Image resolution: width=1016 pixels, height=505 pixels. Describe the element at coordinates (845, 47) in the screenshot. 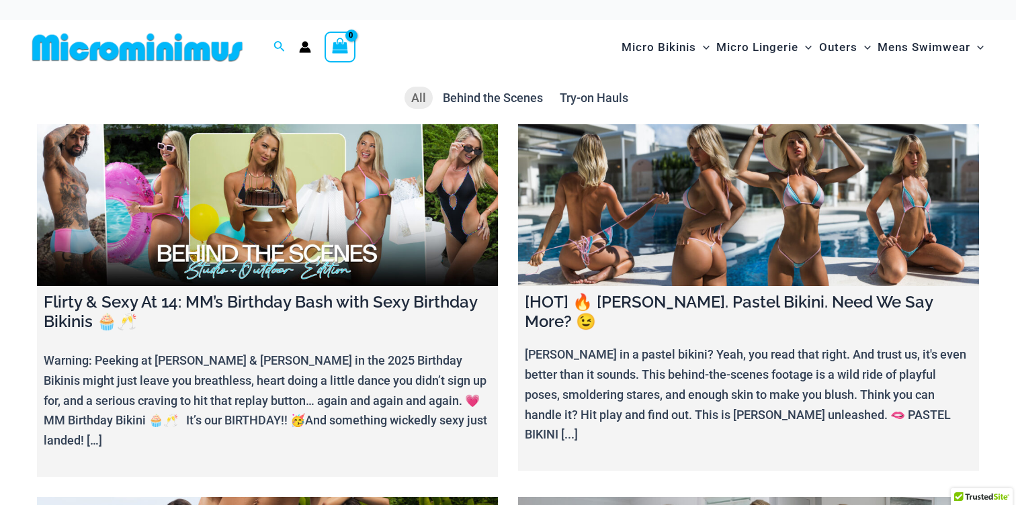

I see `a: OutersMenu ToggleMenu Toggle` at that location.